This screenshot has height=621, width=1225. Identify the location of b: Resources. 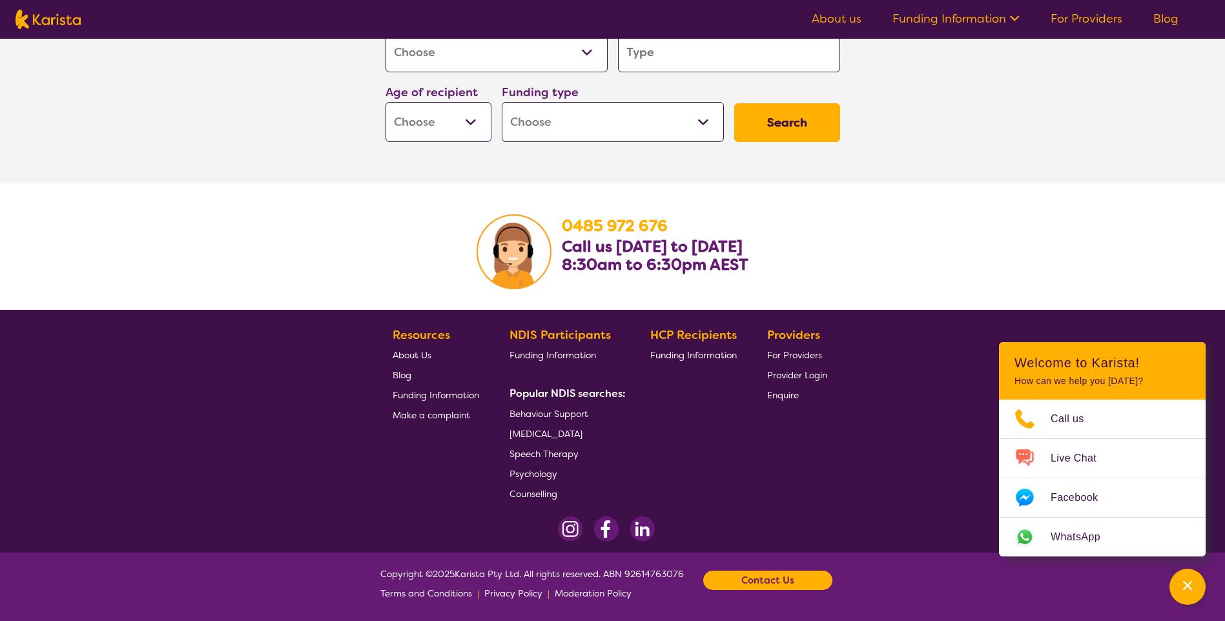
(421, 335).